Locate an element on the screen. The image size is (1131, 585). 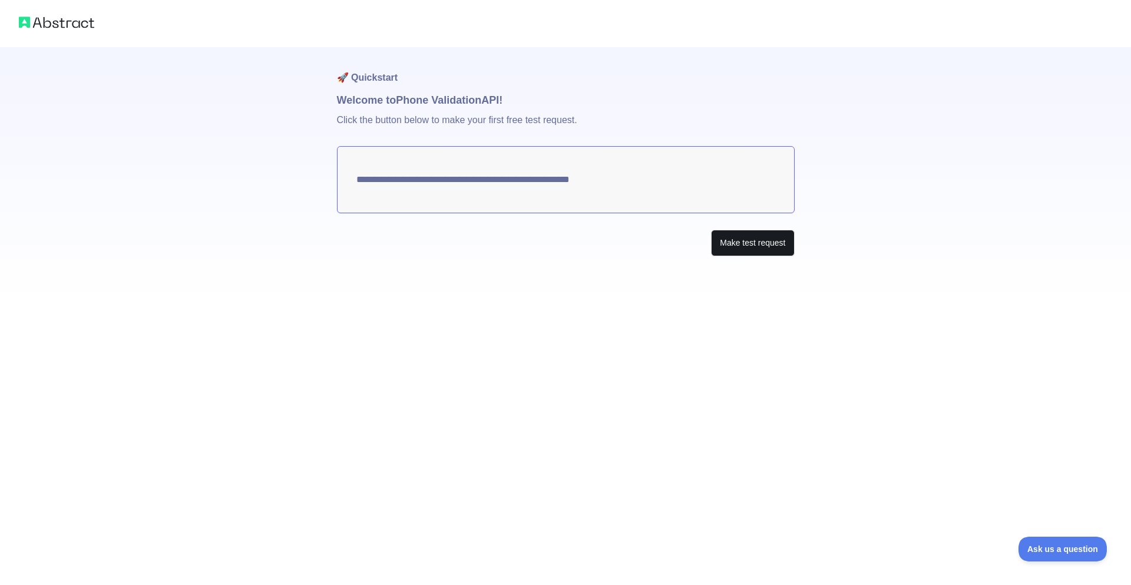
h1: Welcome to Phone Validation API! is located at coordinates (566, 100).